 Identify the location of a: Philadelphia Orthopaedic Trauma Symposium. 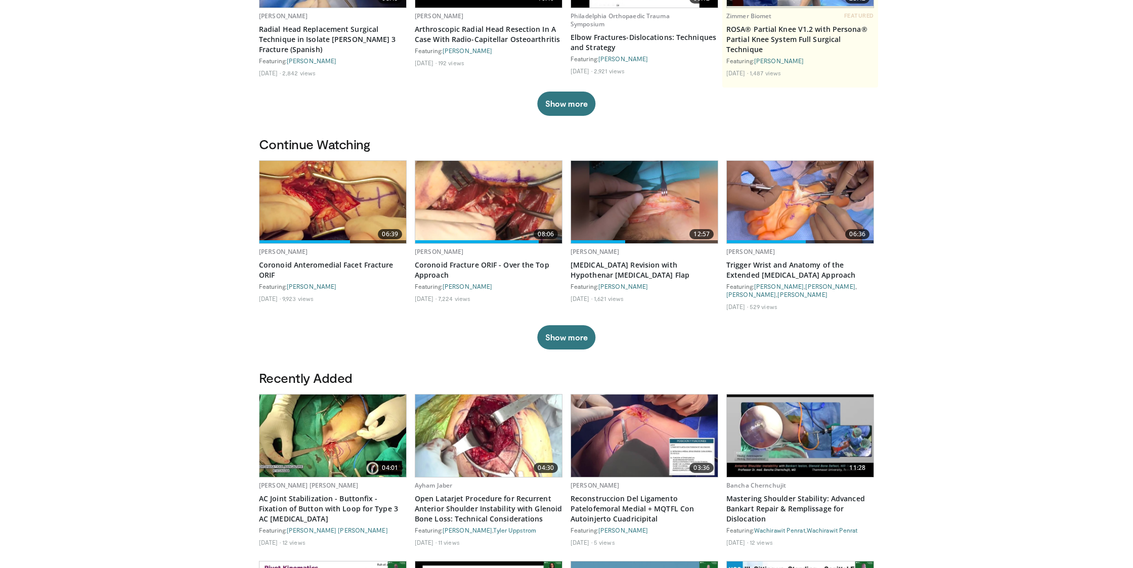
(620, 20).